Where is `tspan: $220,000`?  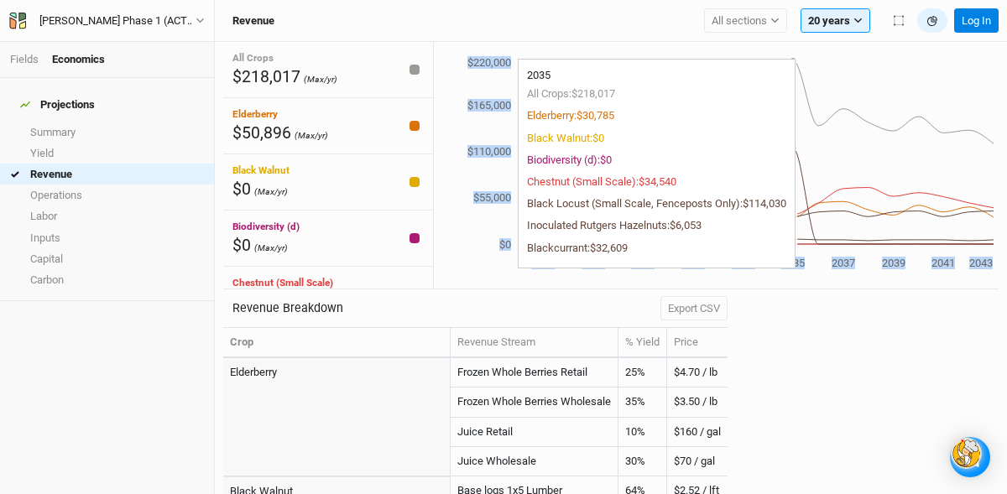 tspan: $220,000 is located at coordinates (489, 62).